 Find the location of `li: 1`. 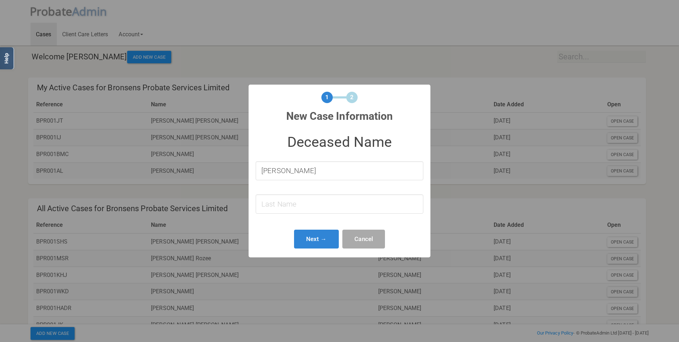

li: 1 is located at coordinates (327, 97).